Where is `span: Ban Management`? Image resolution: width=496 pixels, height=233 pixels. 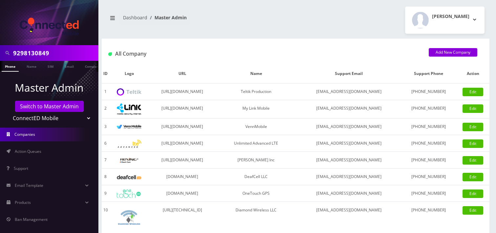 span: Ban Management is located at coordinates (31, 220).